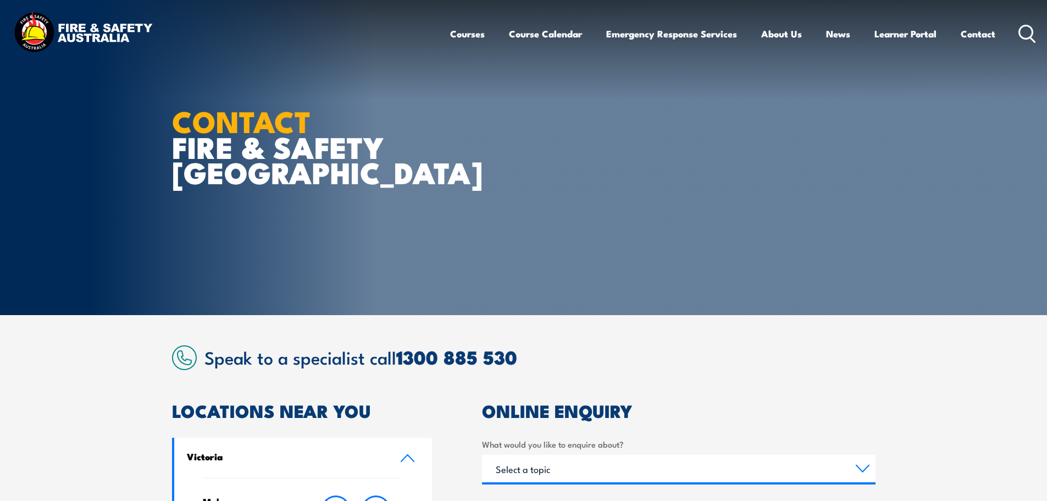  What do you see at coordinates (978, 34) in the screenshot?
I see `a: Contact` at bounding box center [978, 34].